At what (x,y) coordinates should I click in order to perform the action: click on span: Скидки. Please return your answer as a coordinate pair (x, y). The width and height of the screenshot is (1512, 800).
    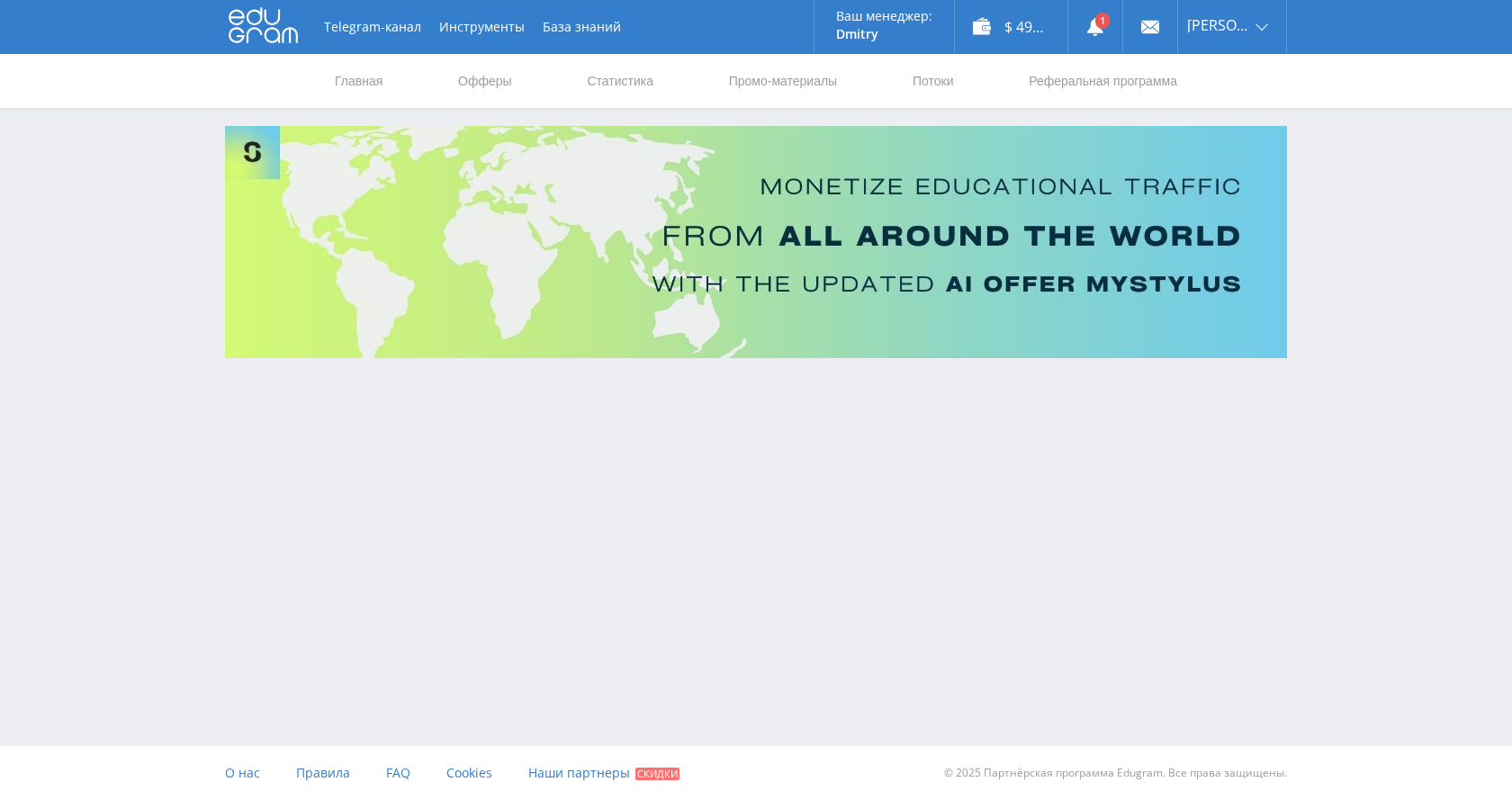
    Looking at the image, I should click on (656, 773).